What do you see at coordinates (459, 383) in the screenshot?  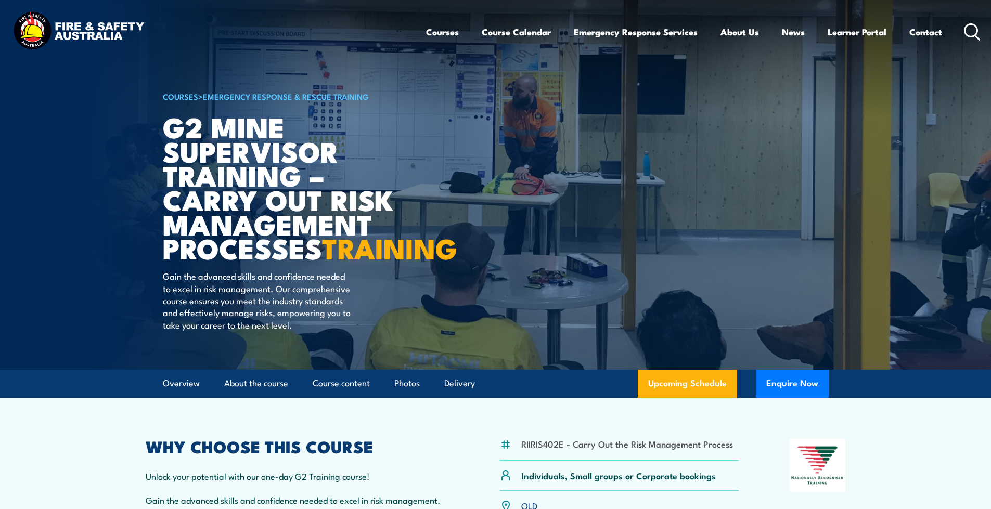 I see `a: Delivery` at bounding box center [459, 383].